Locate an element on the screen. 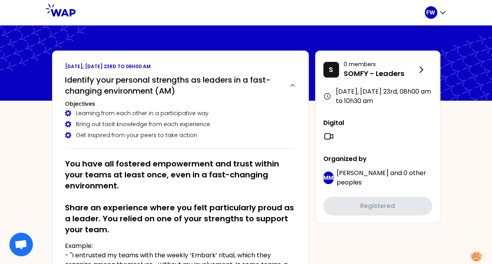 Image resolution: width=492 pixels, height=264 pixels. button: FW is located at coordinates (436, 13).